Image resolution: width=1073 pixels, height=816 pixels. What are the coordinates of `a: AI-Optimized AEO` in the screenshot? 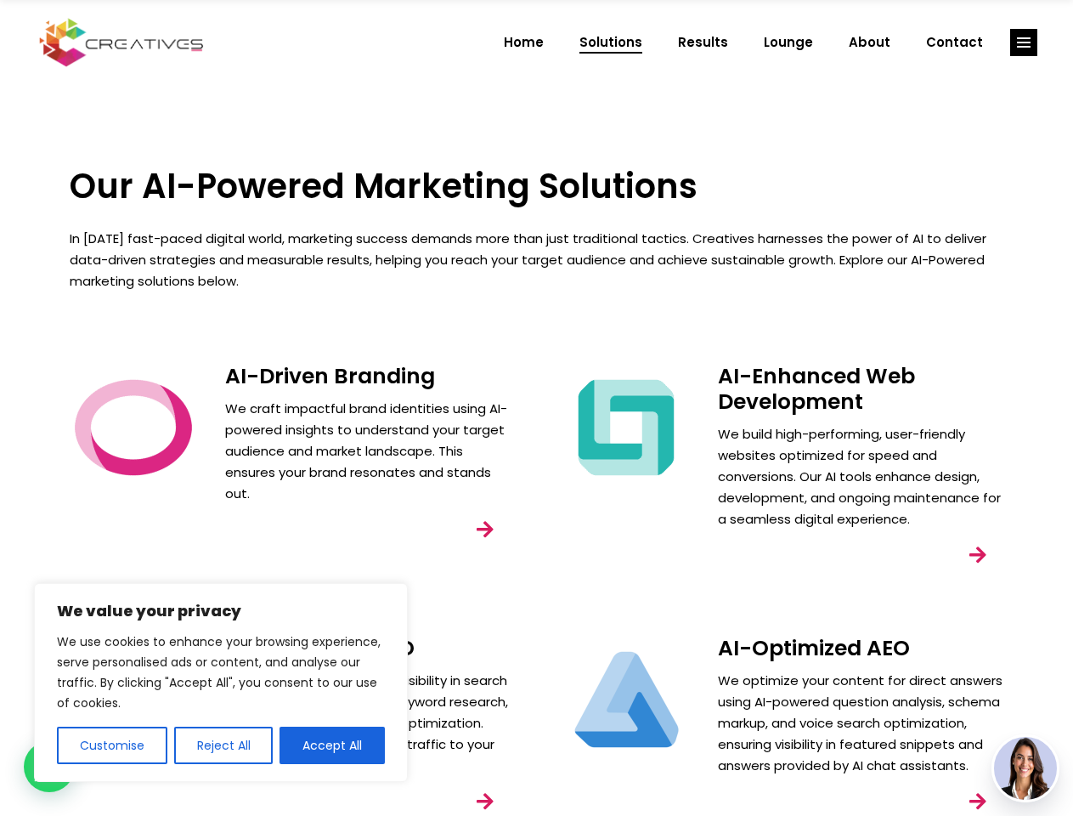 It's located at (814, 648).